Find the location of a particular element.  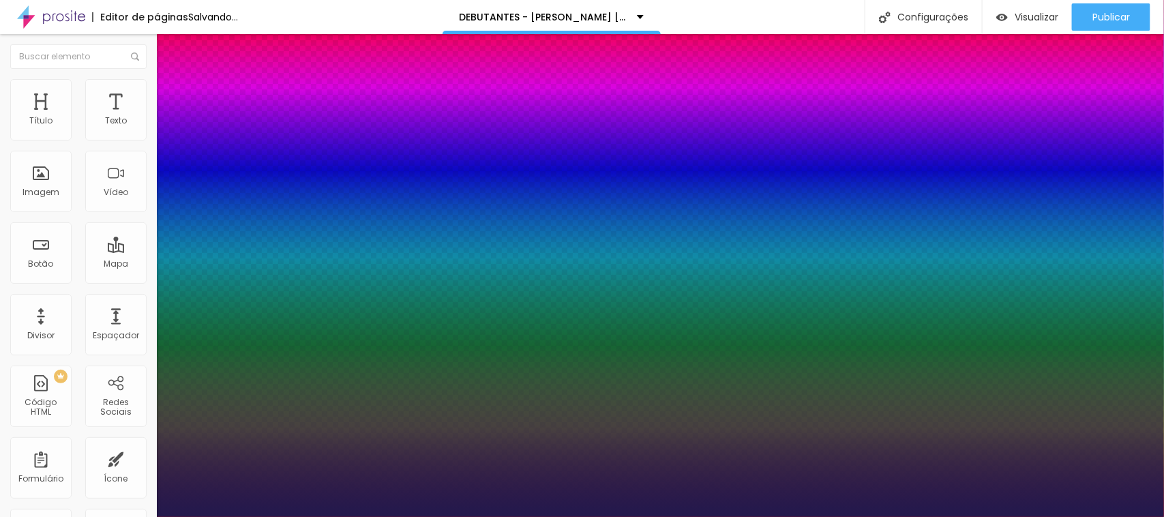

div: Imagem is located at coordinates (41, 192).